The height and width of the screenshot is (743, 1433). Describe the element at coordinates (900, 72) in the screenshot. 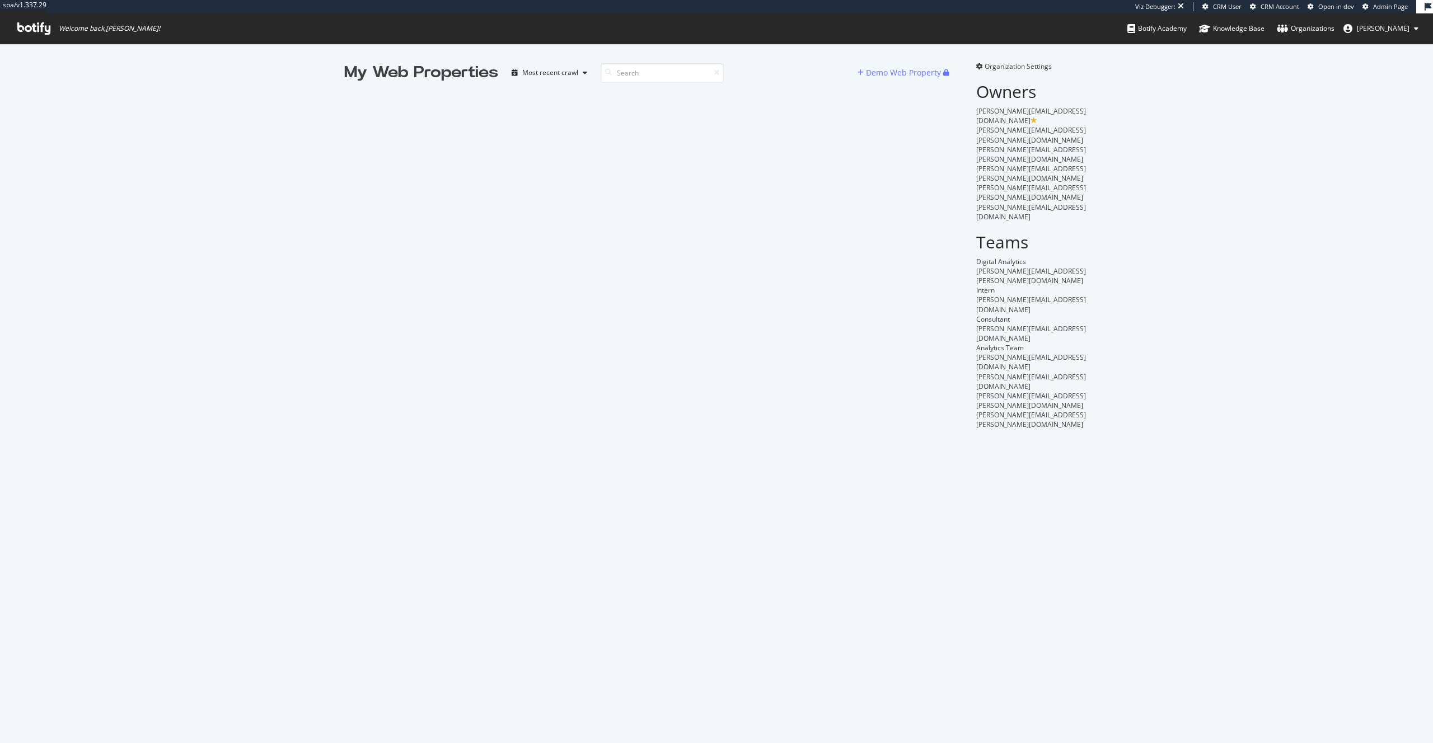

I see `a: Demo Web Property` at that location.